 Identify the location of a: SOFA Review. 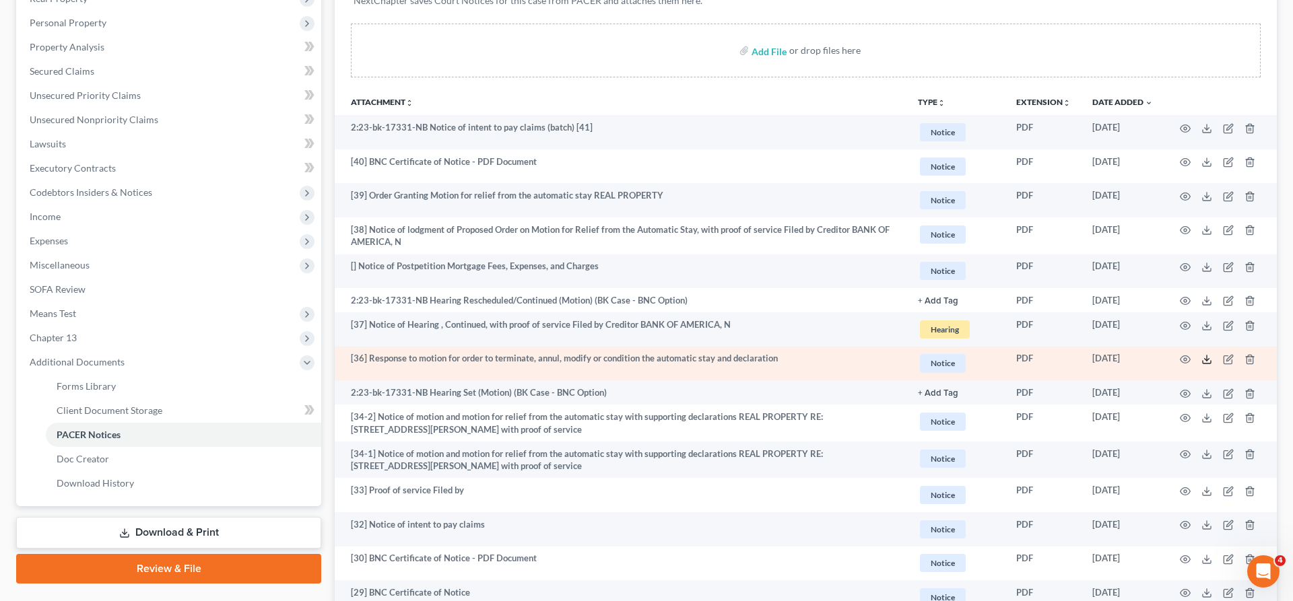
(170, 290).